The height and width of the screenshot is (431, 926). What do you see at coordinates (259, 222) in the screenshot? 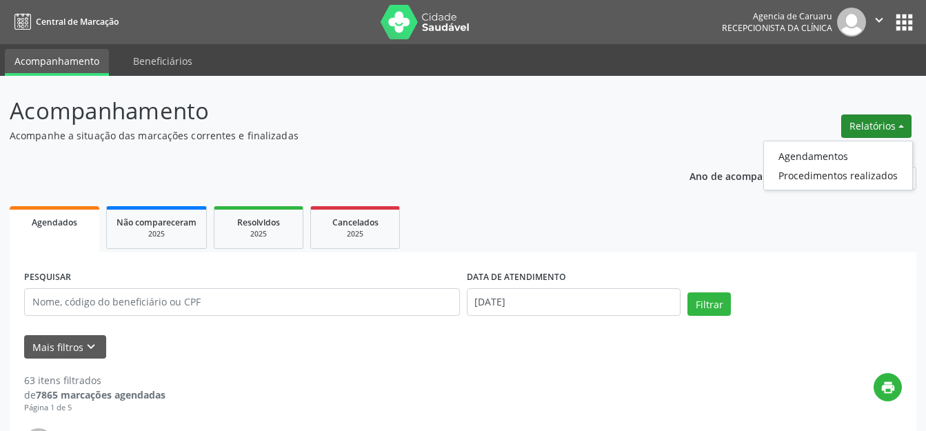
I see `span: Resolvidos` at bounding box center [259, 222].